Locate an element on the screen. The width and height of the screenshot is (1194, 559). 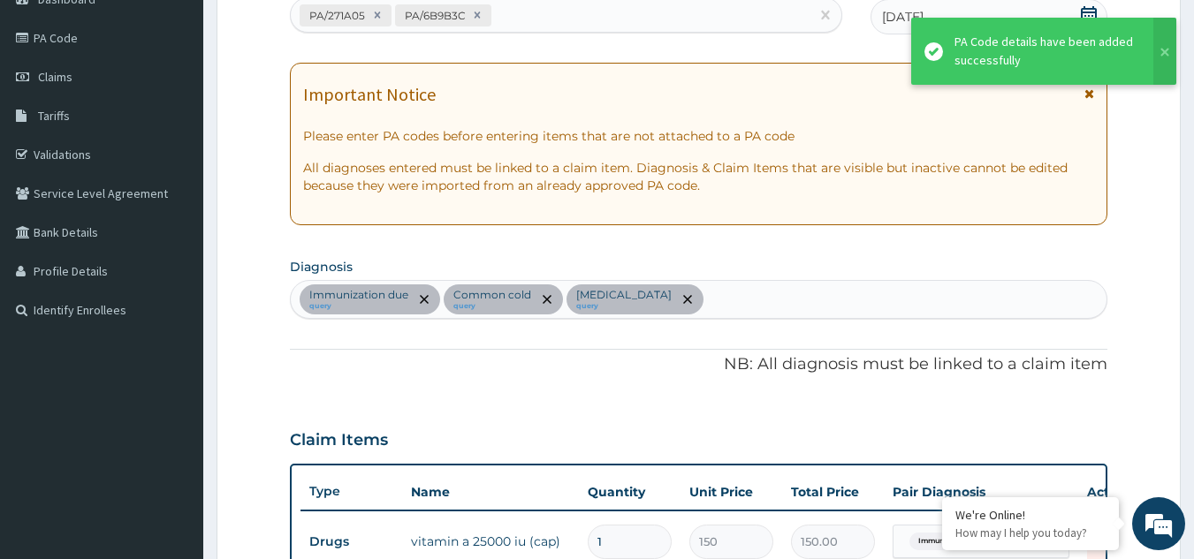
td: vitamin a 25000 iu (cap) is located at coordinates (490, 542).